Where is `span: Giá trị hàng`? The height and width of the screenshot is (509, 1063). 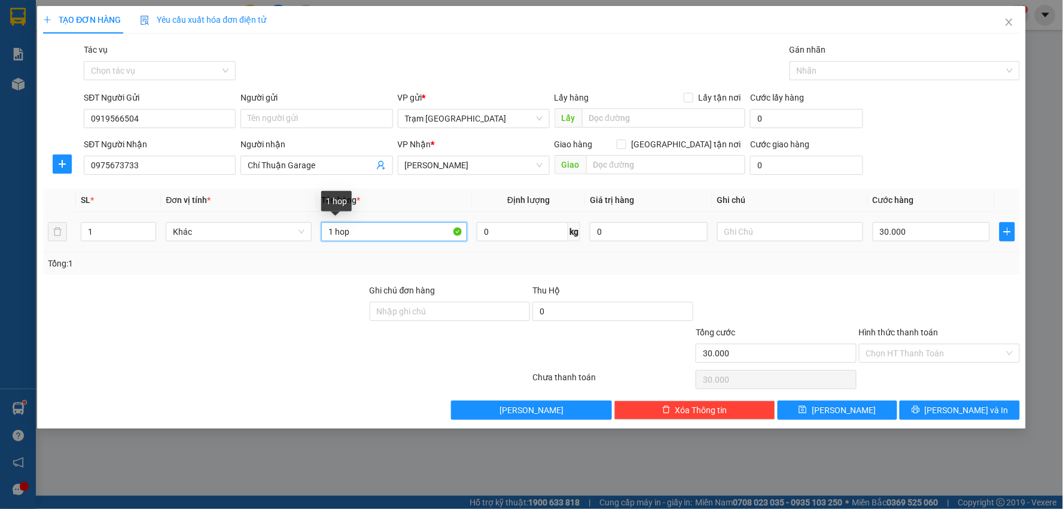 span: Giá trị hàng is located at coordinates (612, 200).